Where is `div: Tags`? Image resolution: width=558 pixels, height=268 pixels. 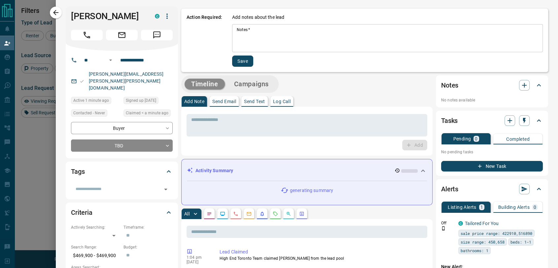
div: Tags is located at coordinates (122, 171).